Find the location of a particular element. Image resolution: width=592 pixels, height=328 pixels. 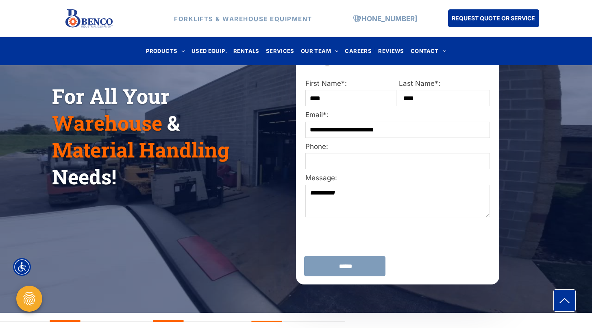

label: First Name*: is located at coordinates (351, 84).